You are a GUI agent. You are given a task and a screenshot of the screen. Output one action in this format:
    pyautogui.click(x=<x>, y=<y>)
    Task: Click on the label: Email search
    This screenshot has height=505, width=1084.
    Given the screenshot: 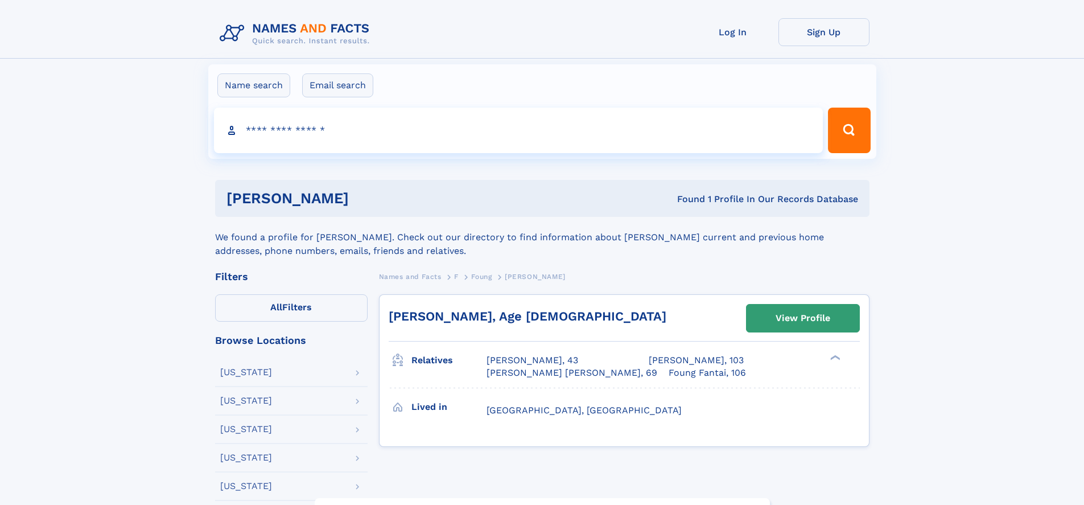 What is the action you would take?
    pyautogui.click(x=337, y=85)
    